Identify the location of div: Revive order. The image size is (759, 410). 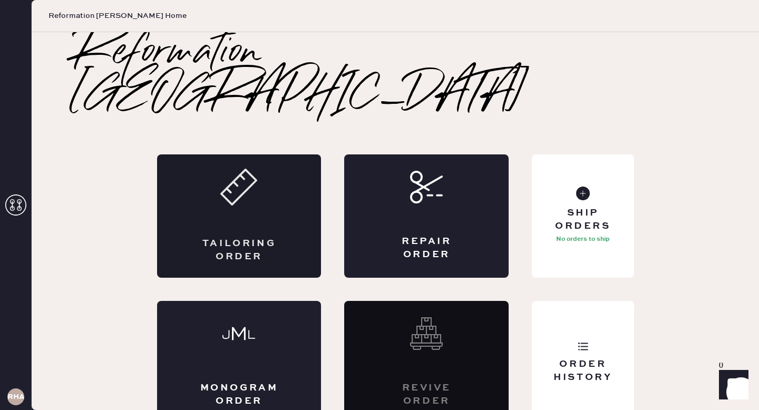
(426, 395).